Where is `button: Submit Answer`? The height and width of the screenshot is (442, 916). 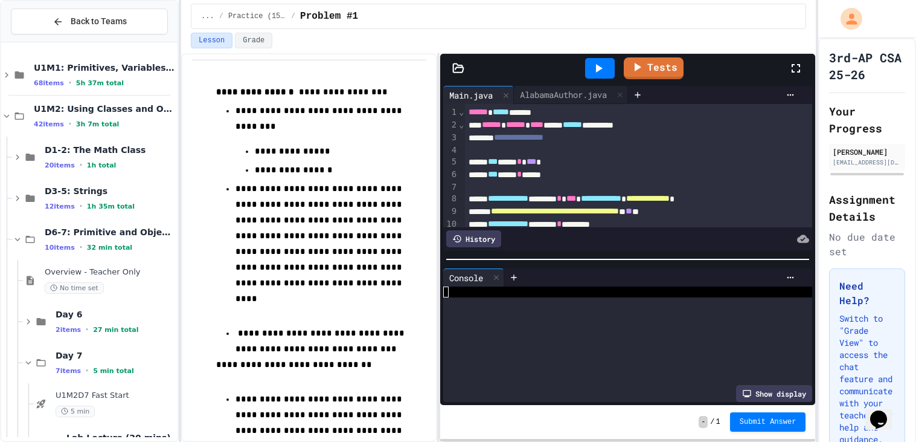 button: Submit Answer is located at coordinates (768, 422).